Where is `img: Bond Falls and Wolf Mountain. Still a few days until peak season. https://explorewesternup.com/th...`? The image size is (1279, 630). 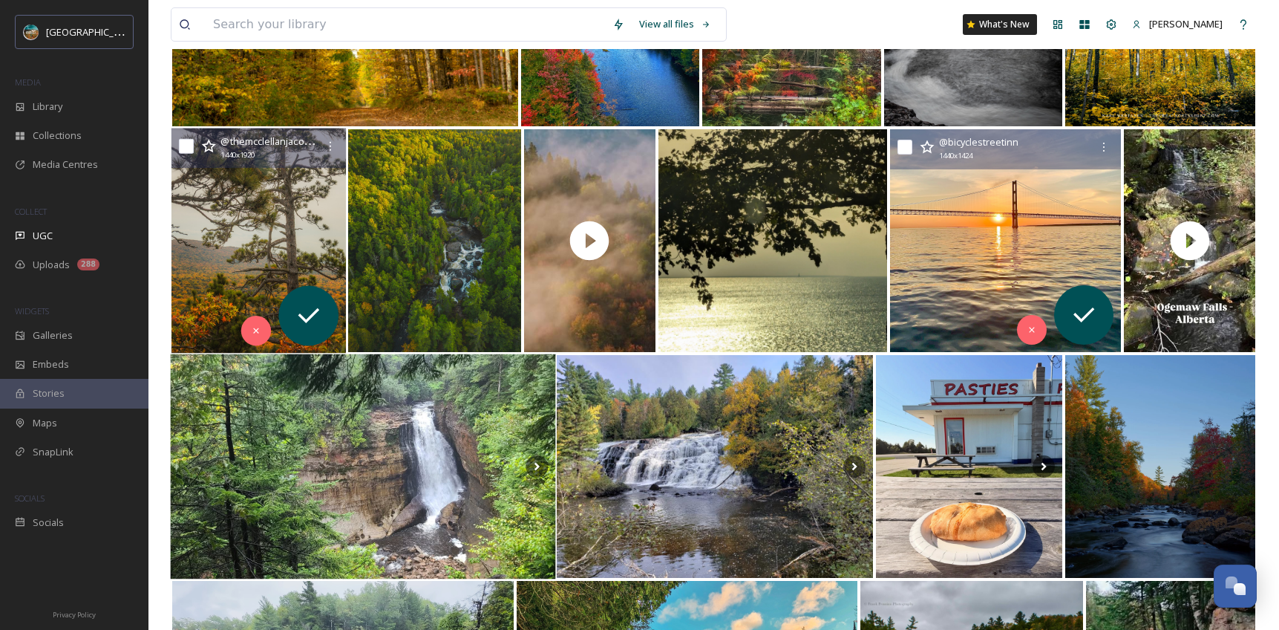 img: Bond Falls and Wolf Mountain. Still a few days until peak season. https://explorewesternup.com/th... is located at coordinates (715, 466).